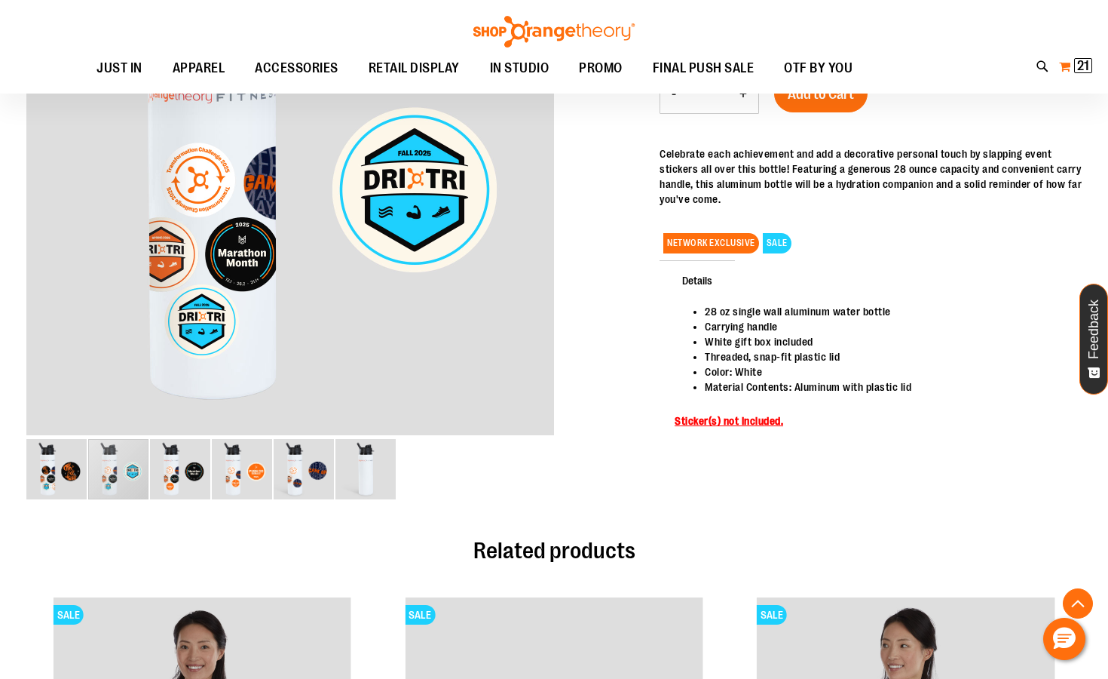 The image size is (1108, 679). What do you see at coordinates (296, 69) in the screenshot?
I see `a: ACCESSORIES` at bounding box center [296, 69].